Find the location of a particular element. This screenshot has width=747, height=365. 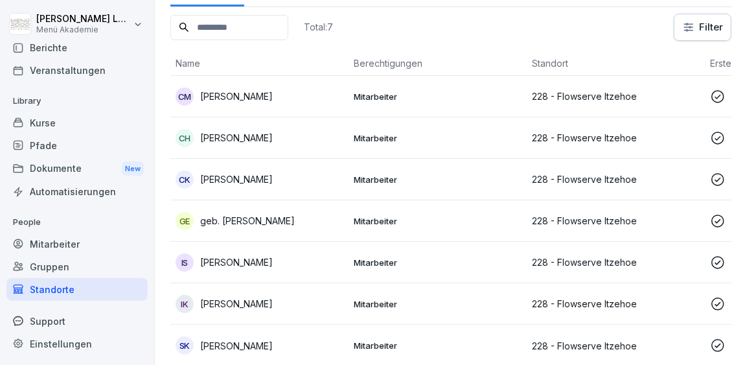

button: Filter is located at coordinates (702, 27).